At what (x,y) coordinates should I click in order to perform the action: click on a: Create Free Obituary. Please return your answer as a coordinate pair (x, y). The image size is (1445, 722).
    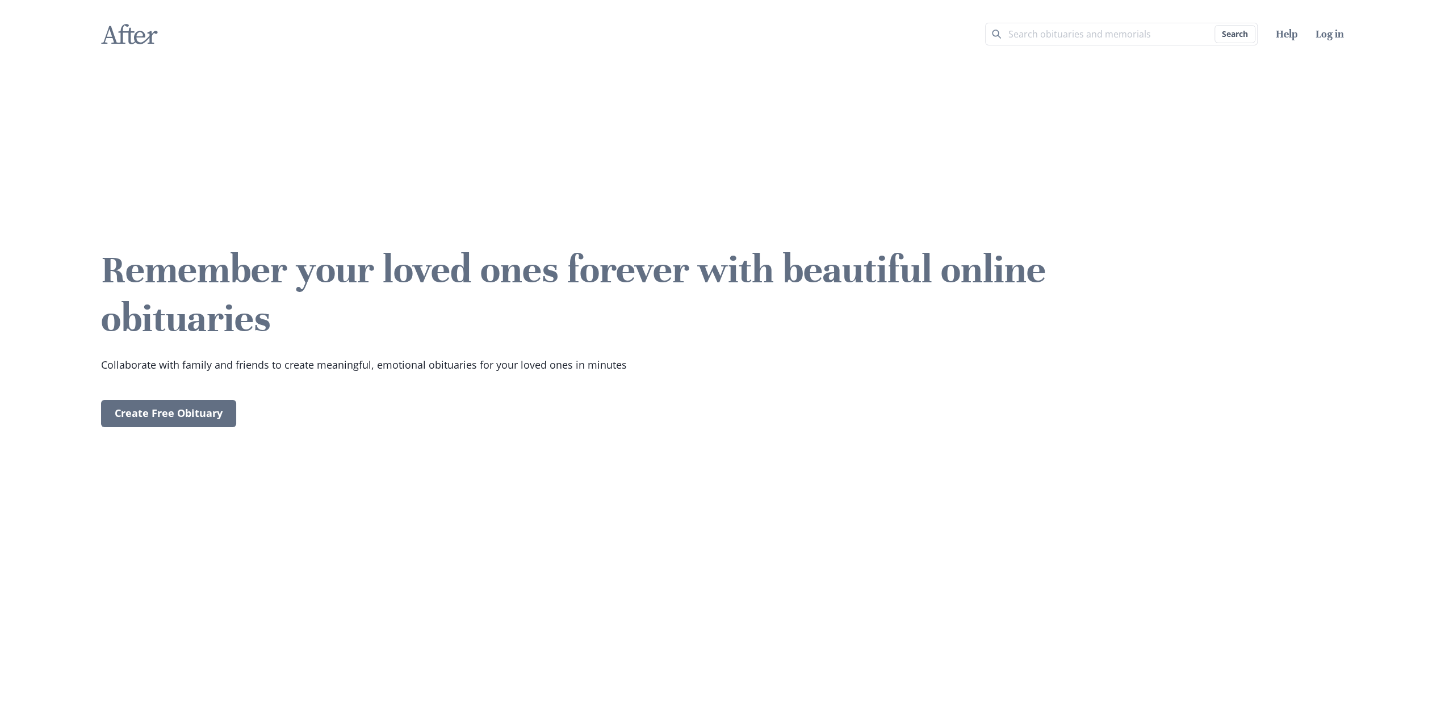
    Looking at the image, I should click on (169, 413).